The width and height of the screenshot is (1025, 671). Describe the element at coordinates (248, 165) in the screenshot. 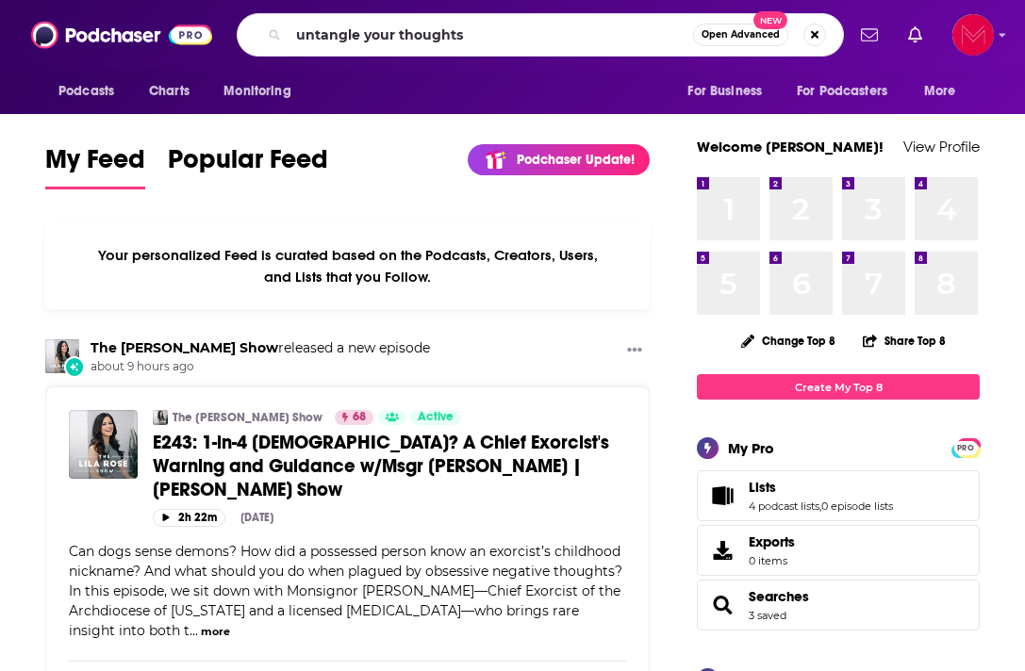

I see `span: Popular Feed` at that location.